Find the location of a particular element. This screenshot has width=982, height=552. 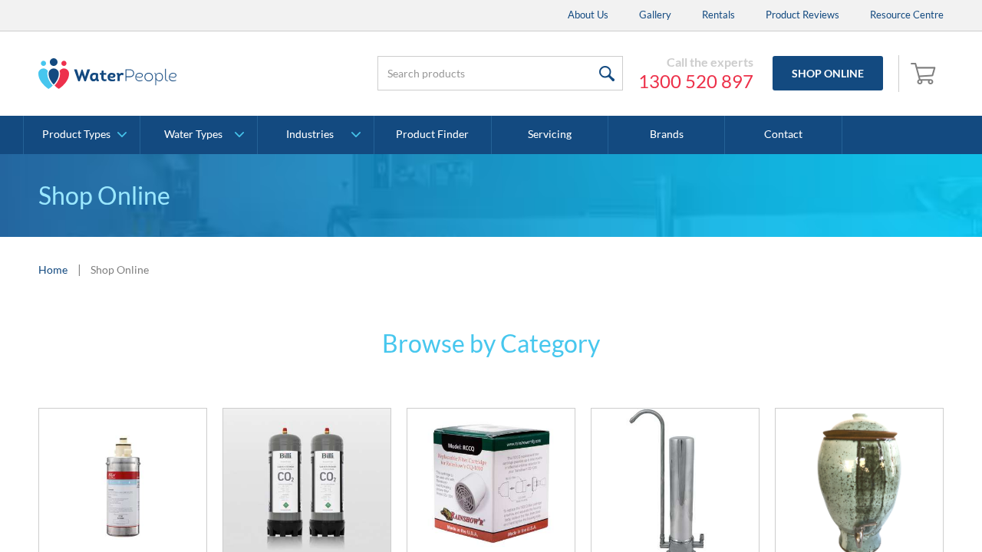

input: Search products is located at coordinates (500, 73).